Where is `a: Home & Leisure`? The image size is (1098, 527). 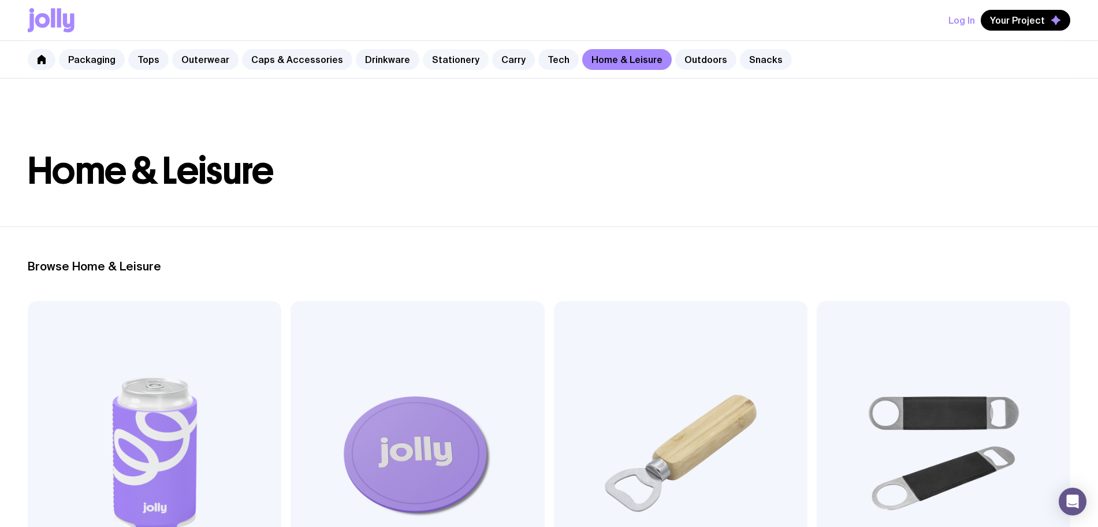
a: Home & Leisure is located at coordinates (626, 59).